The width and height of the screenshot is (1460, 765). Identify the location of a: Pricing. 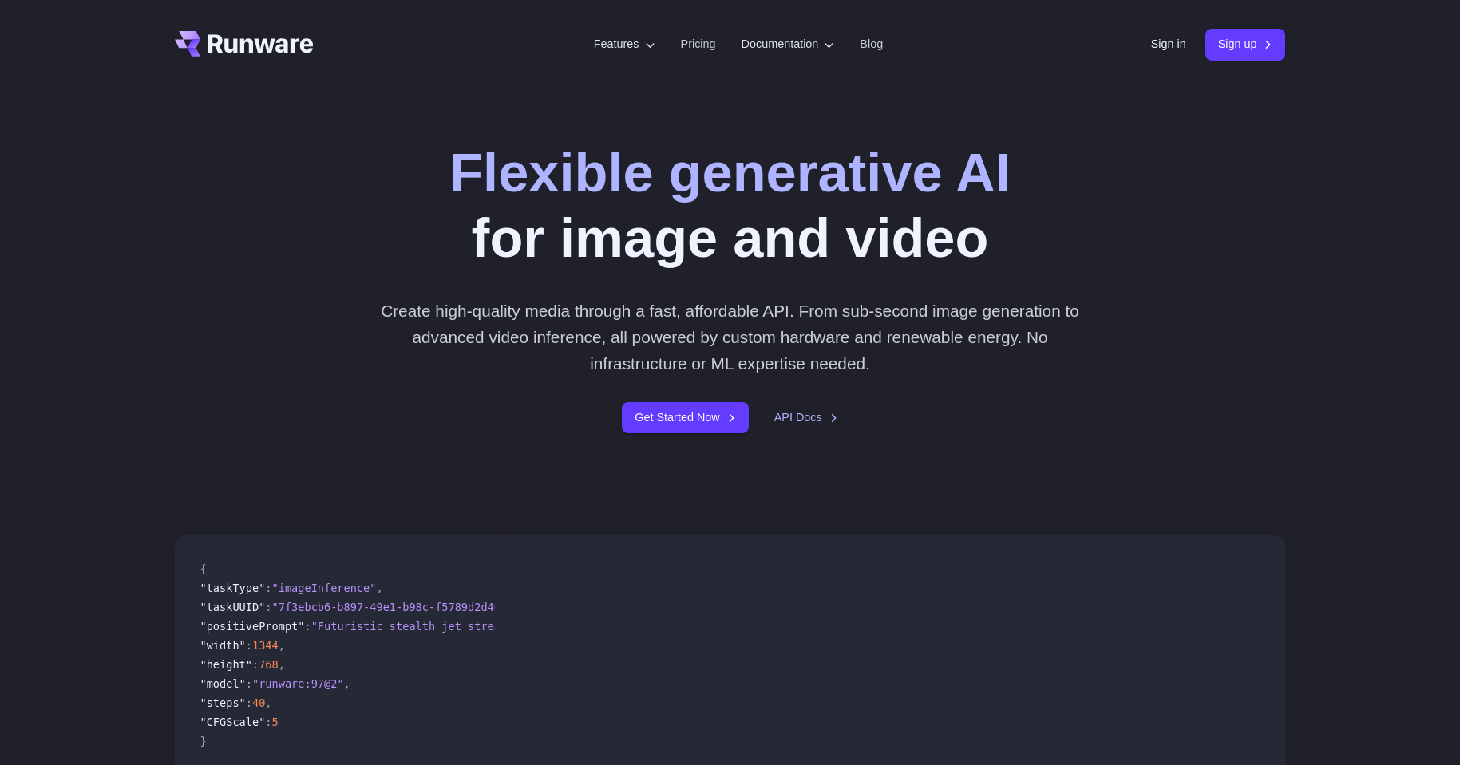
(698, 44).